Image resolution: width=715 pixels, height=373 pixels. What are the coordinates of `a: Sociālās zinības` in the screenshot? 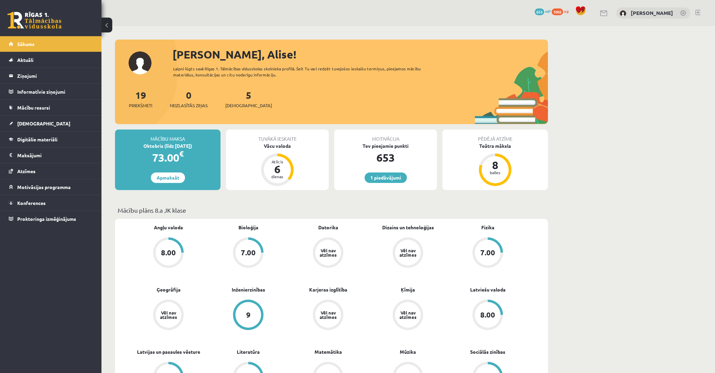 It's located at (488, 352).